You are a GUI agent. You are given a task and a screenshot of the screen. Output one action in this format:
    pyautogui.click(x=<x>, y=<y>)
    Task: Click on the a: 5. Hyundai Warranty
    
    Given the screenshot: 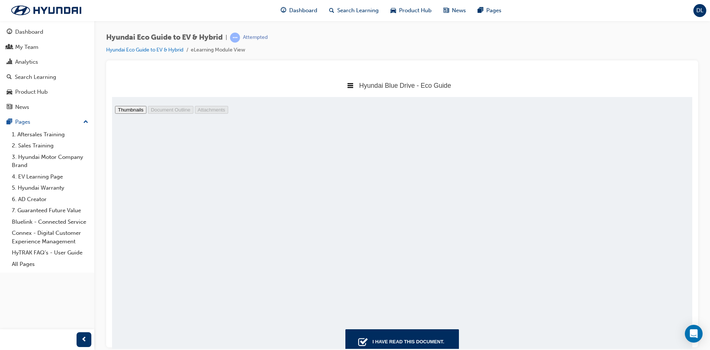 What is the action you would take?
    pyautogui.click(x=50, y=188)
    